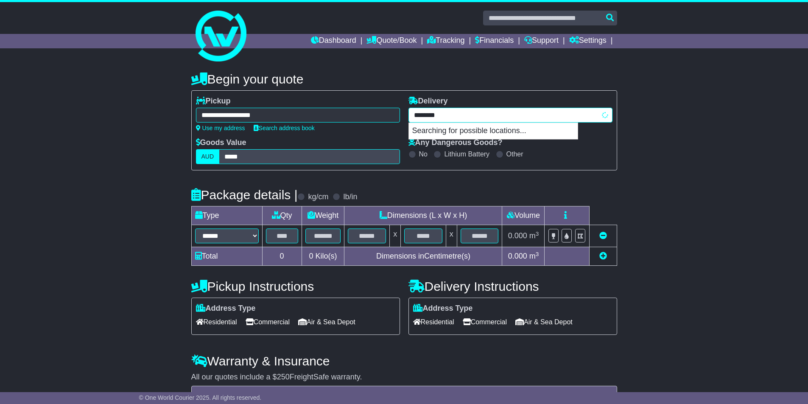  What do you see at coordinates (311, 256) in the screenshot?
I see `span: 0` at bounding box center [311, 256].